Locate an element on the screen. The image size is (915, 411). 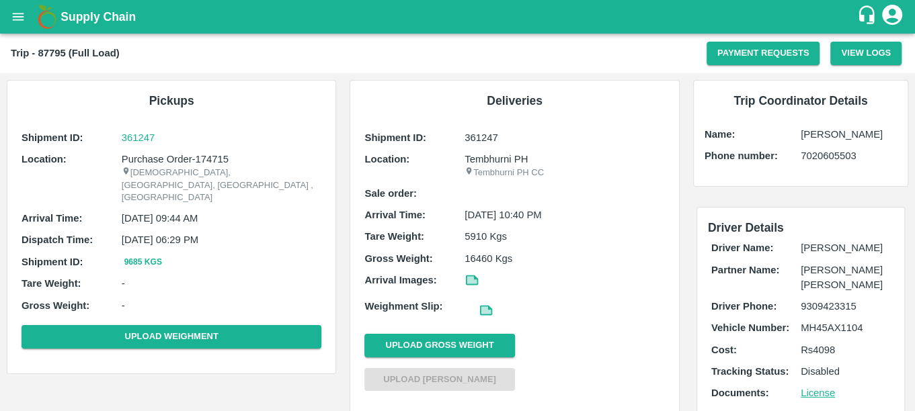
b: Tracking Status: is located at coordinates (749, 372).